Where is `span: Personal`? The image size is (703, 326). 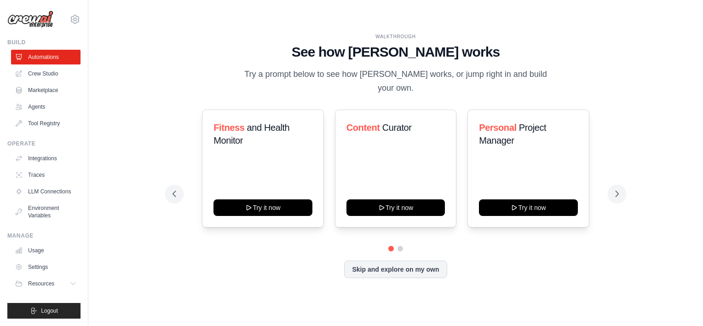 span: Personal is located at coordinates (497, 127).